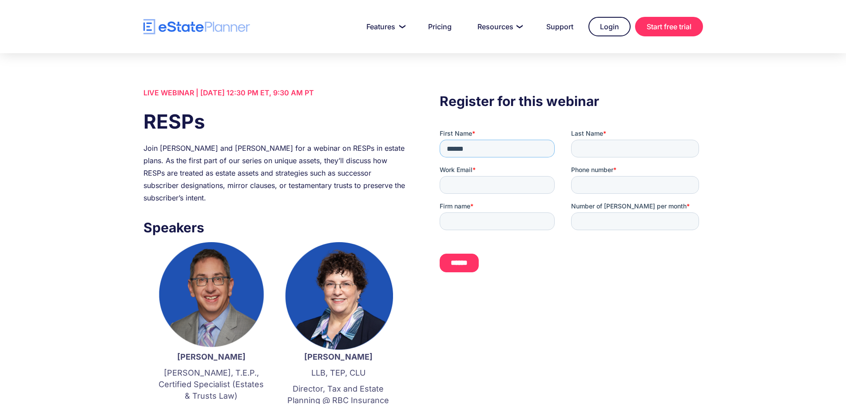 This screenshot has height=404, width=846. What do you see at coordinates (275, 122) in the screenshot?
I see `h1: RESPs` at bounding box center [275, 122].